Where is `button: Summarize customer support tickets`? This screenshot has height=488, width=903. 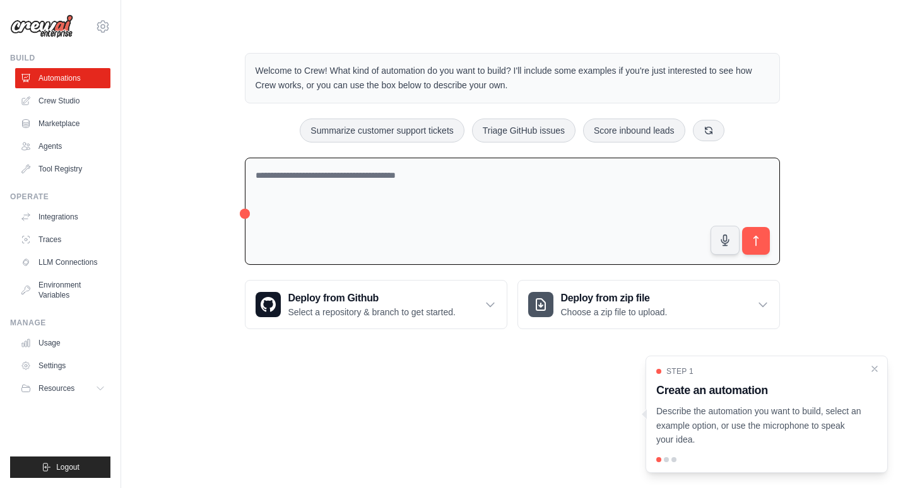
button: Summarize customer support tickets is located at coordinates (382, 131).